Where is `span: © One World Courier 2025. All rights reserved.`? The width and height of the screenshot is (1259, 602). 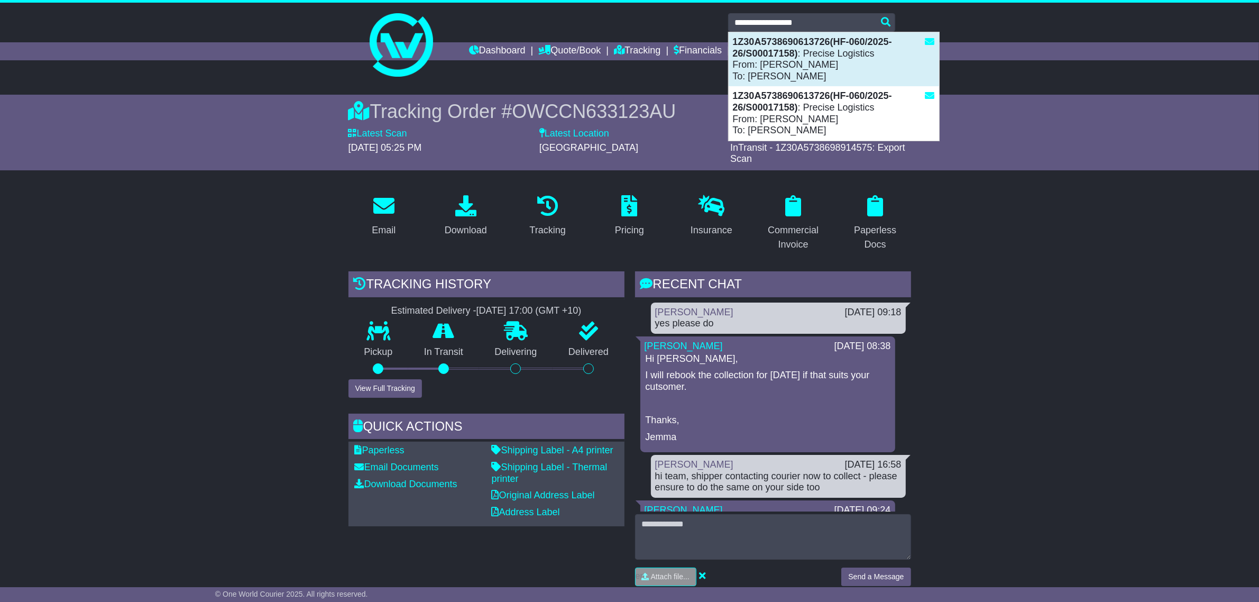
span: © One World Courier 2025. All rights reserved. is located at coordinates (291, 594).